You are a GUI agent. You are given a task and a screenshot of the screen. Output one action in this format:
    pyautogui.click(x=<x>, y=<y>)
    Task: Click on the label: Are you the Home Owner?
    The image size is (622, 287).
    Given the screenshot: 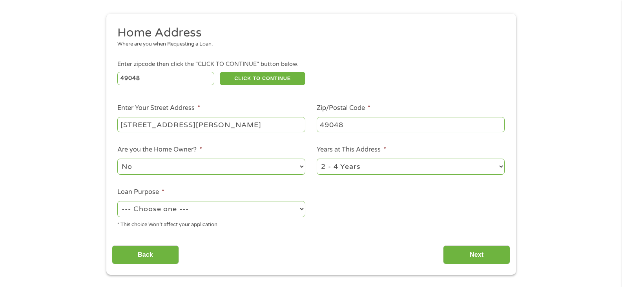 What is the action you would take?
    pyautogui.click(x=160, y=150)
    